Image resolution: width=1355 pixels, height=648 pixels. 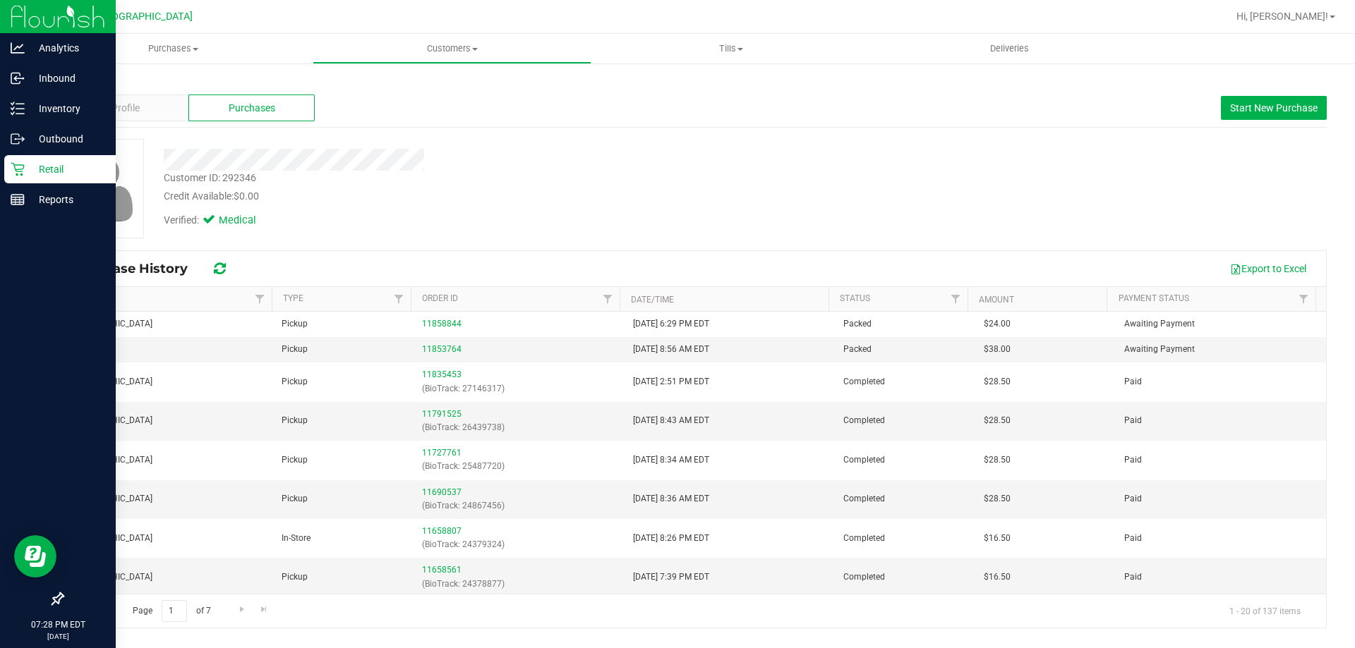 What do you see at coordinates (241, 610) in the screenshot?
I see `a: Go to the next page` at bounding box center [241, 610].